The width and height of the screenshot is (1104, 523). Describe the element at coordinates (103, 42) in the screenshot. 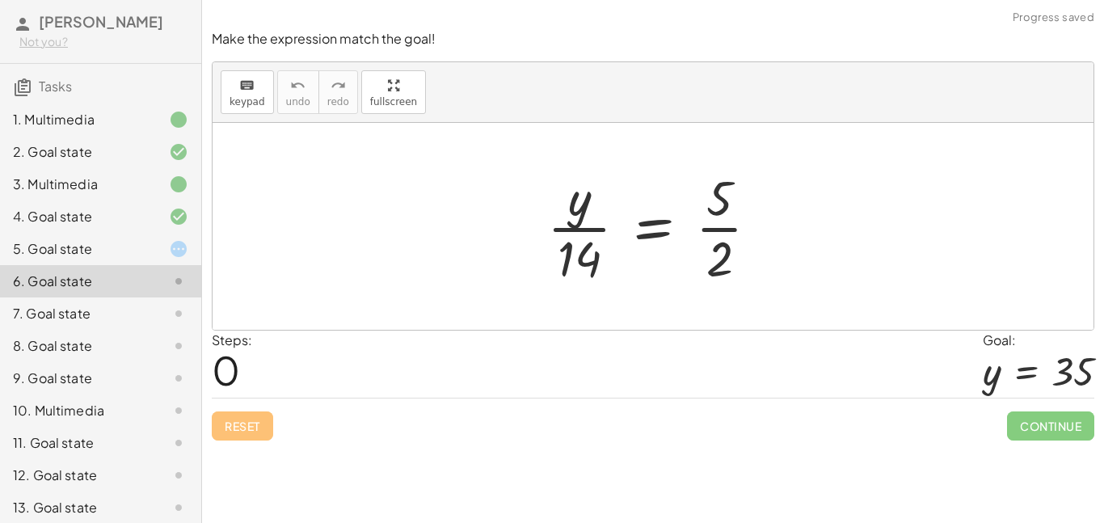

I see `div: Not you?` at that location.